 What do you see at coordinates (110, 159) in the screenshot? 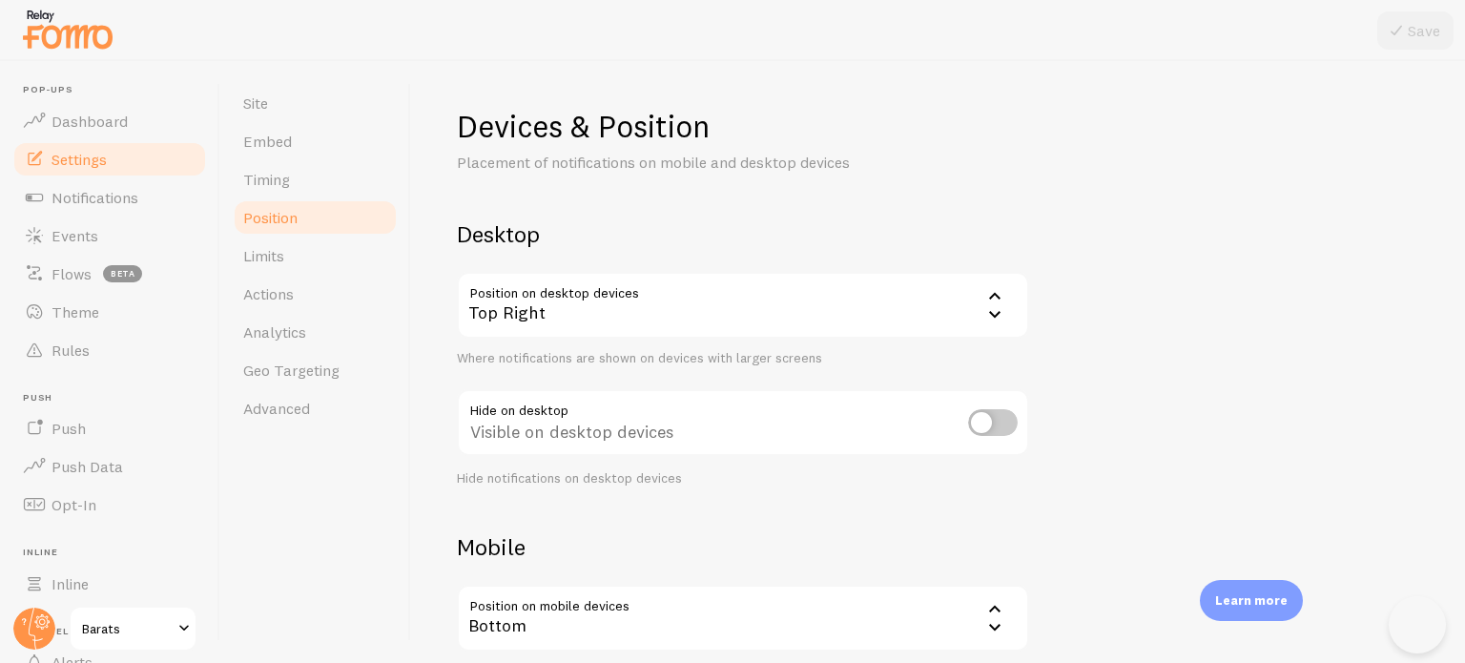
I see `a: Settings` at bounding box center [110, 159].